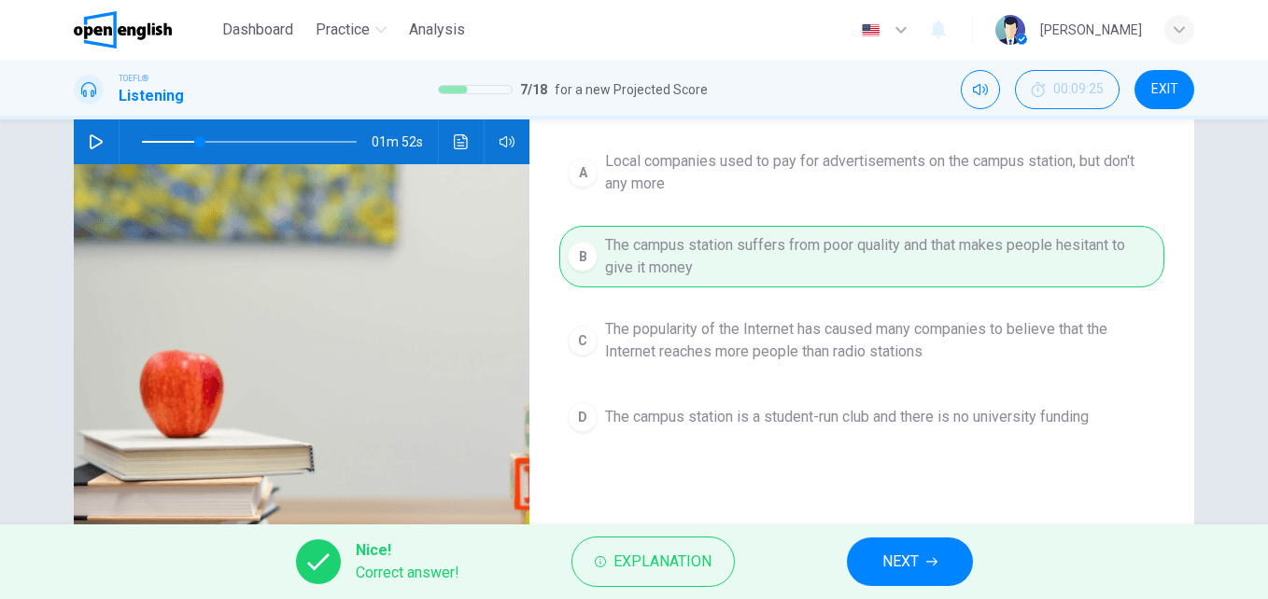 The image size is (1268, 599). What do you see at coordinates (351, 30) in the screenshot?
I see `button: Practice` at bounding box center [351, 30].